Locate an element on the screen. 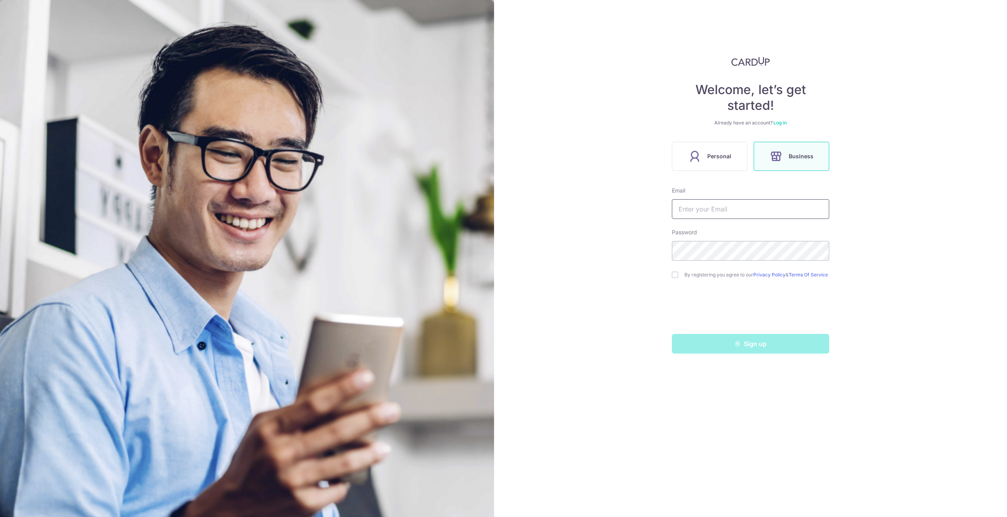 Image resolution: width=1007 pixels, height=517 pixels. span: Business is located at coordinates (801, 156).